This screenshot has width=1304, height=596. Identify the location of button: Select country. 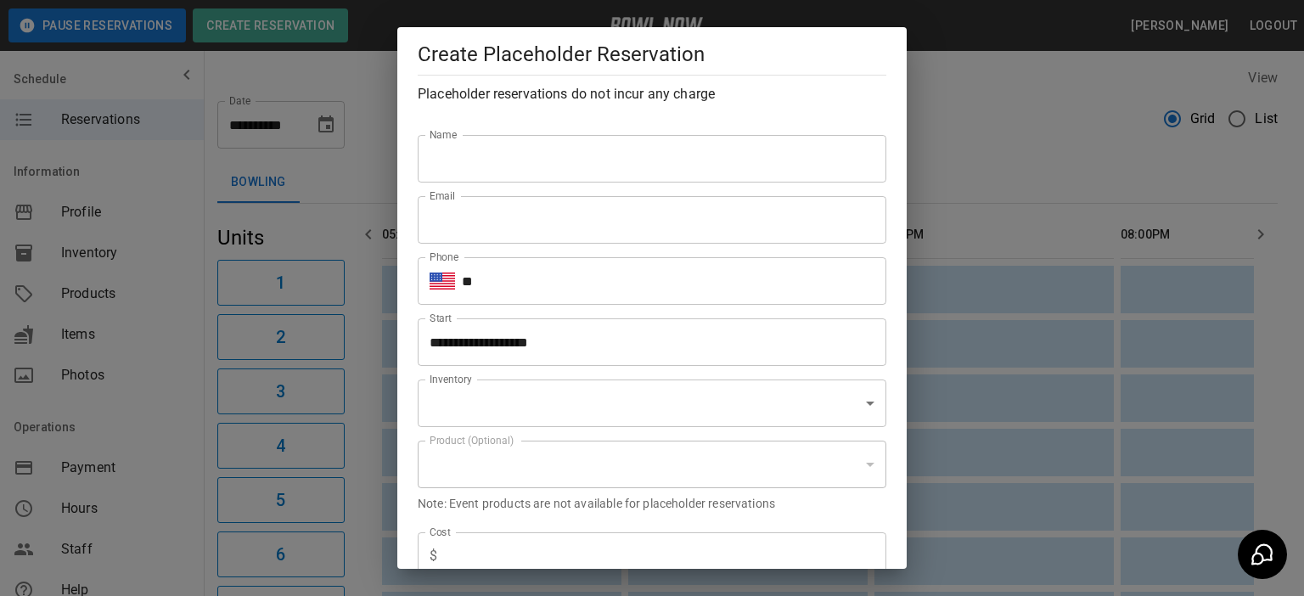
(442, 281).